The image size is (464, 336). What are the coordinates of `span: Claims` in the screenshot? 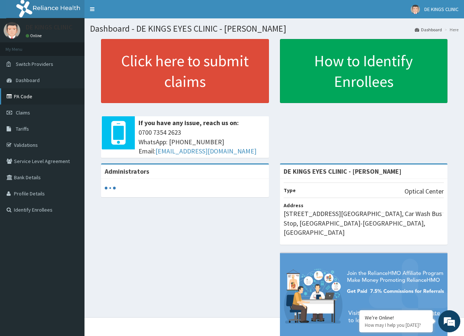 It's located at (23, 112).